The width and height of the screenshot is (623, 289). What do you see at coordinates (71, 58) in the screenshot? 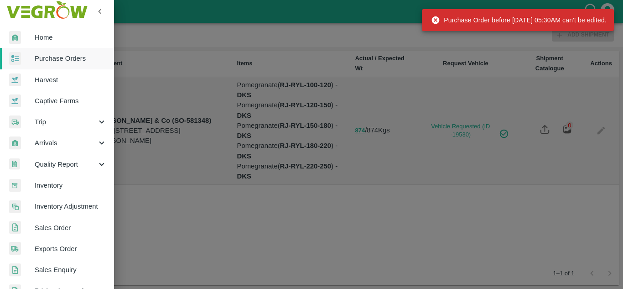
I see `span: Purchase Orders` at bounding box center [71, 58].